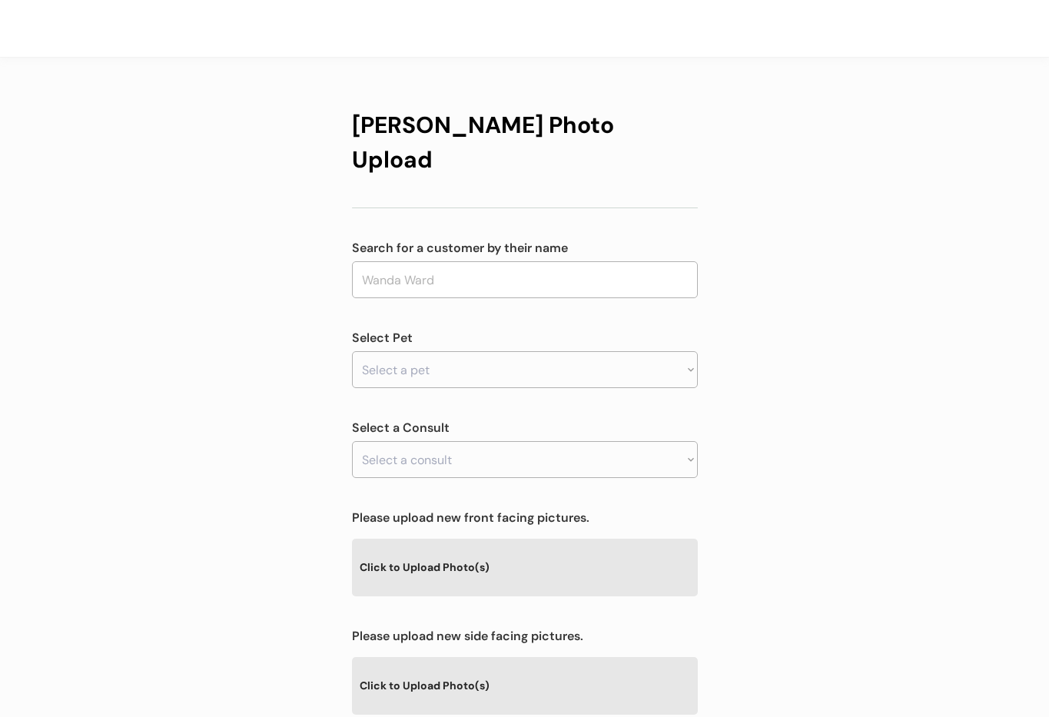 The image size is (1049, 717). What do you see at coordinates (525, 280) in the screenshot?
I see `input: Wanda Ward` at bounding box center [525, 280].